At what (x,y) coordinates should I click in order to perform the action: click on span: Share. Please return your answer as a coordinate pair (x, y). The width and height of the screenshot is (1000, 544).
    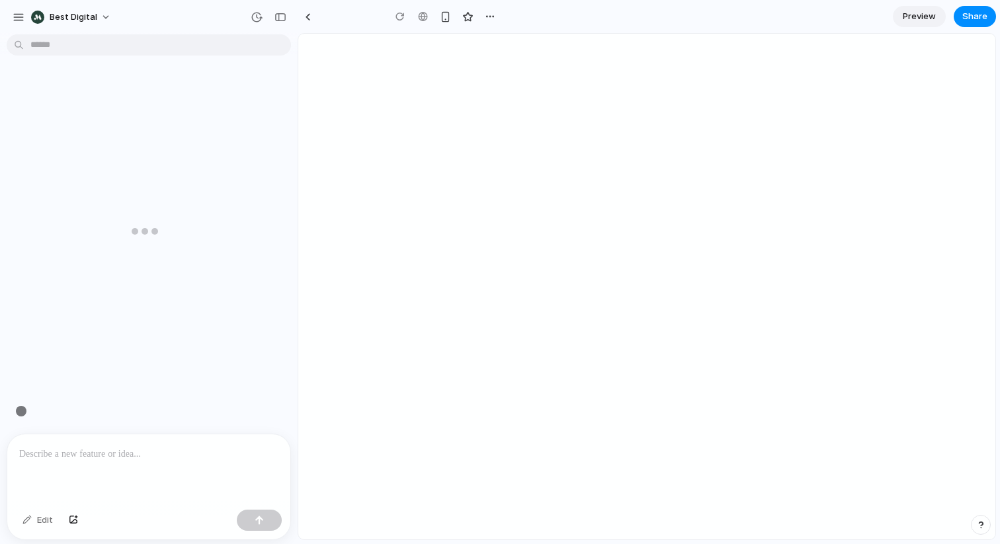
    Looking at the image, I should click on (975, 17).